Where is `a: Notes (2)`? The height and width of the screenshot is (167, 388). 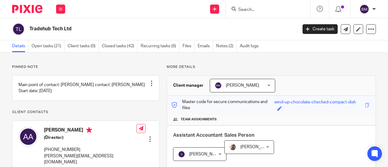 a: Notes (2) is located at coordinates (226, 46).